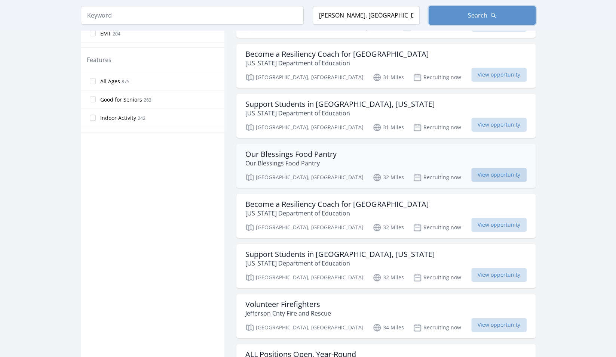  Describe the element at coordinates (110, 82) in the screenshot. I see `span: All Ages` at that location.